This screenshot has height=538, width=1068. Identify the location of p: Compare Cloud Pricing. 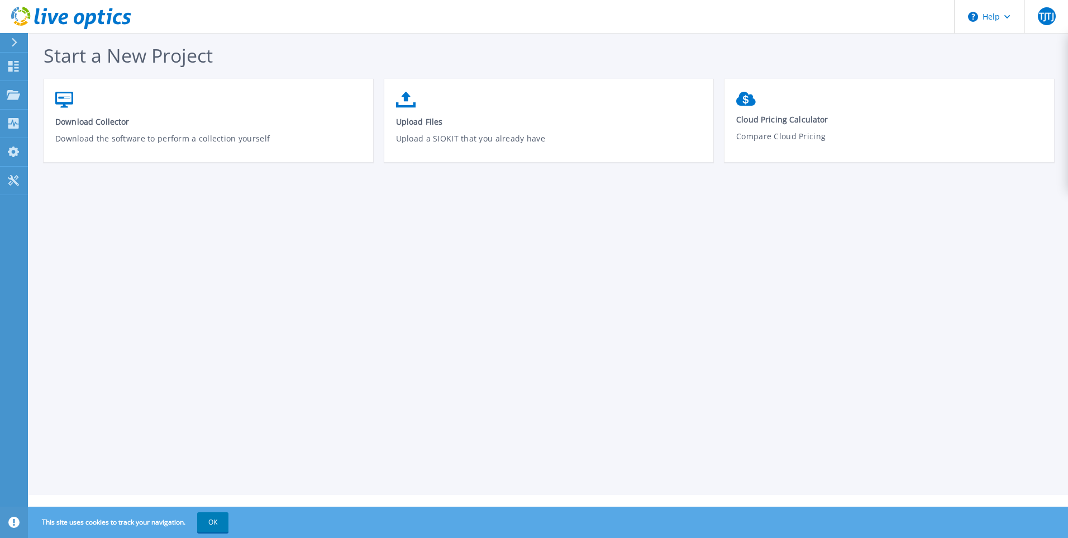
(890, 143).